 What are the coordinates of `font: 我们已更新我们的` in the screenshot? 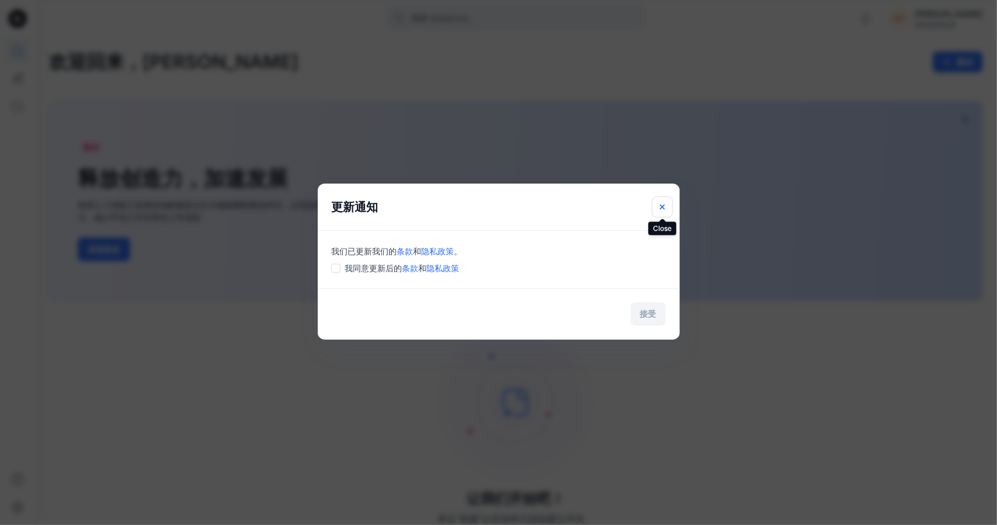 It's located at (365, 251).